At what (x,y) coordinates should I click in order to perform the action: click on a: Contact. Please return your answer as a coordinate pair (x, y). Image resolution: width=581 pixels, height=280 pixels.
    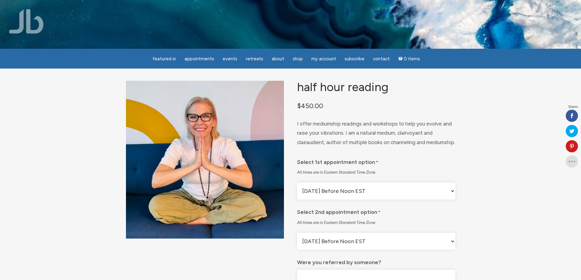
    Looking at the image, I should click on (381, 59).